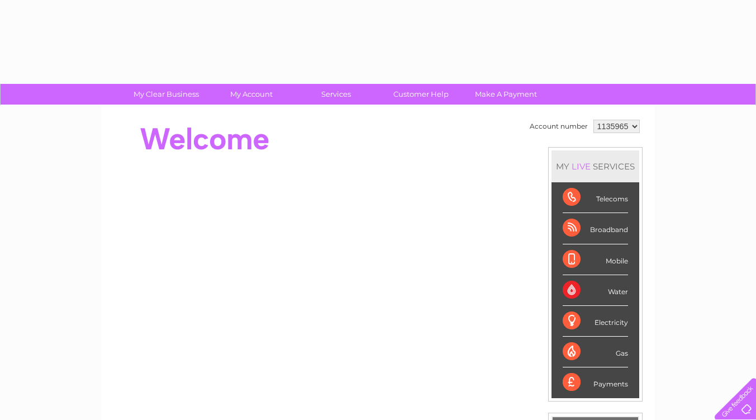 The height and width of the screenshot is (420, 756). Describe the element at coordinates (595, 259) in the screenshot. I see `div: Mobile` at that location.